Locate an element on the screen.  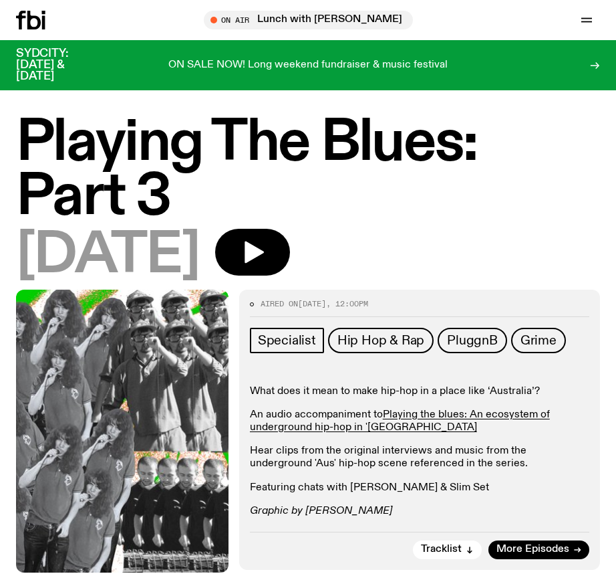
a: PluggnB is located at coordinates (473, 340).